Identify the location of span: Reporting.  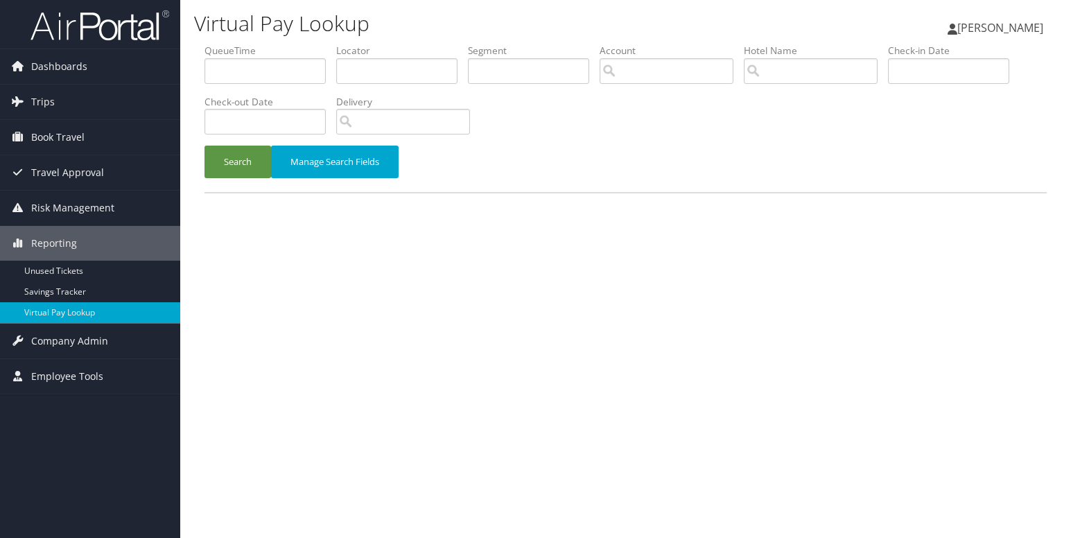
(54, 243).